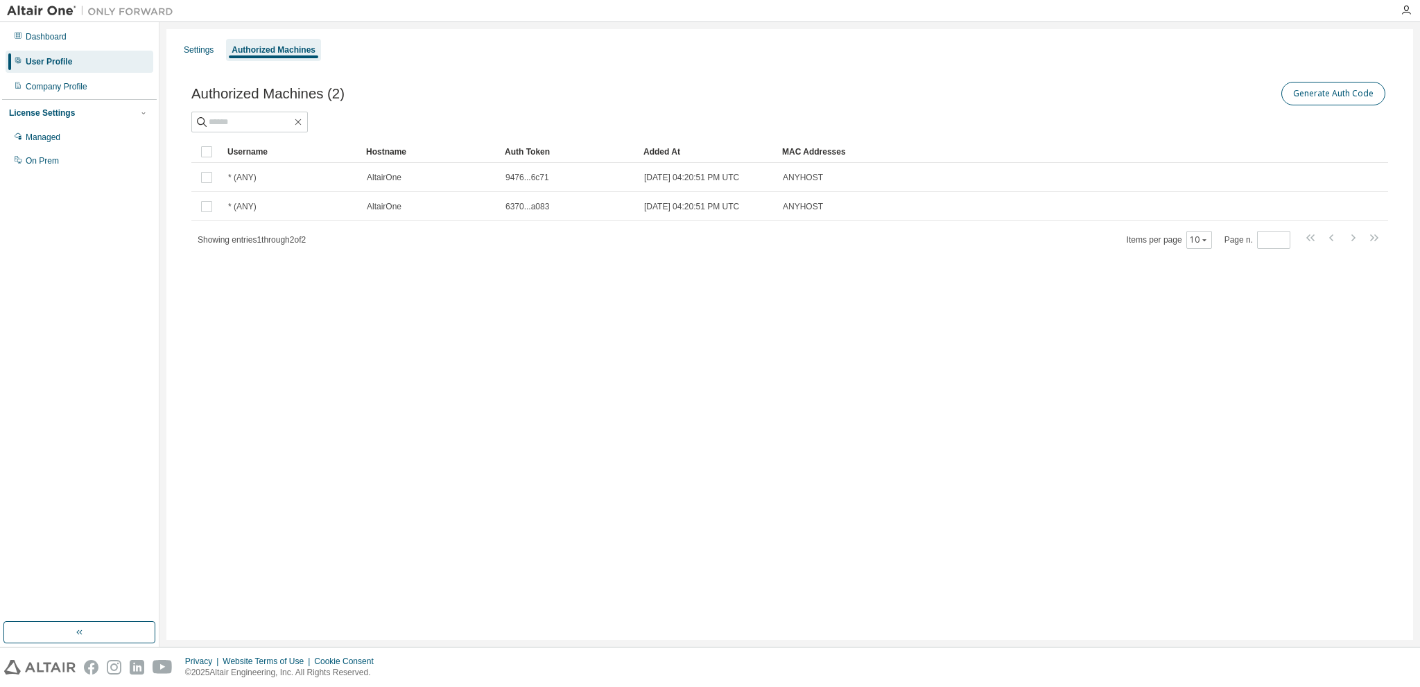  What do you see at coordinates (91, 667) in the screenshot?
I see `img: facebook.svg` at bounding box center [91, 667].